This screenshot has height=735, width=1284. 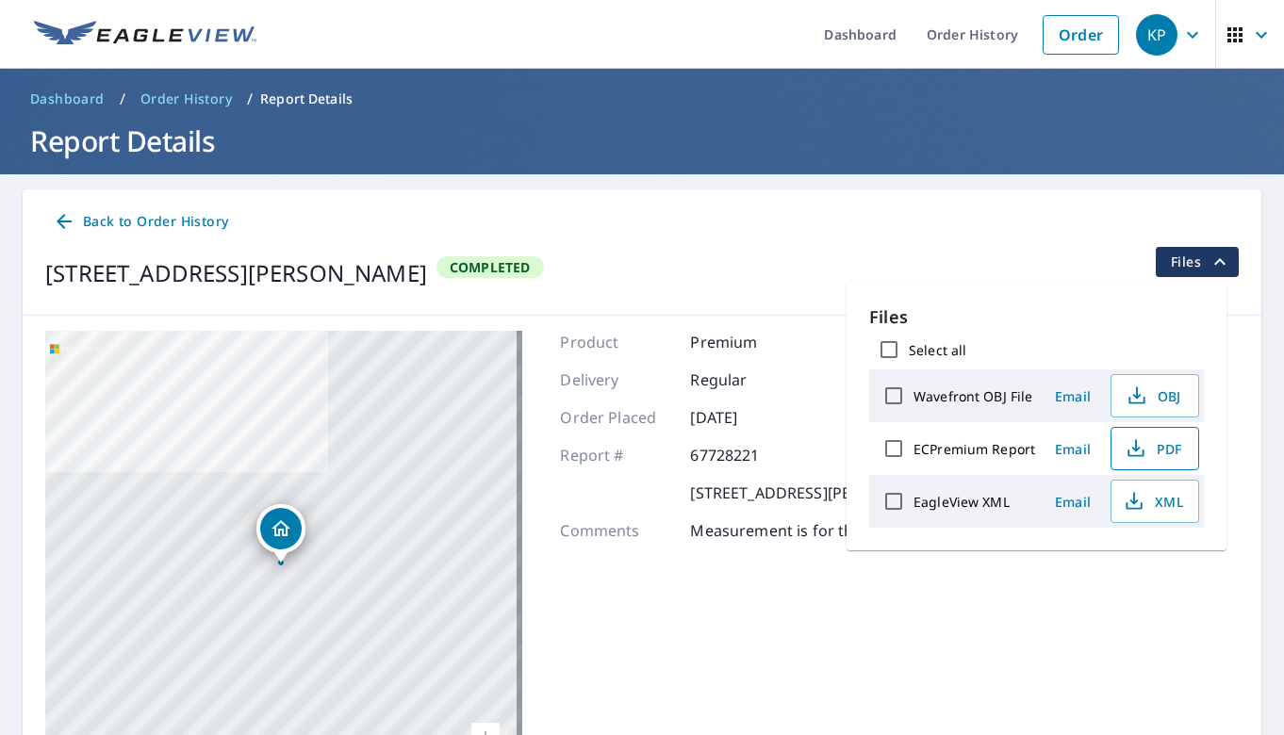 I want to click on span: Back to Order History, so click(x=140, y=222).